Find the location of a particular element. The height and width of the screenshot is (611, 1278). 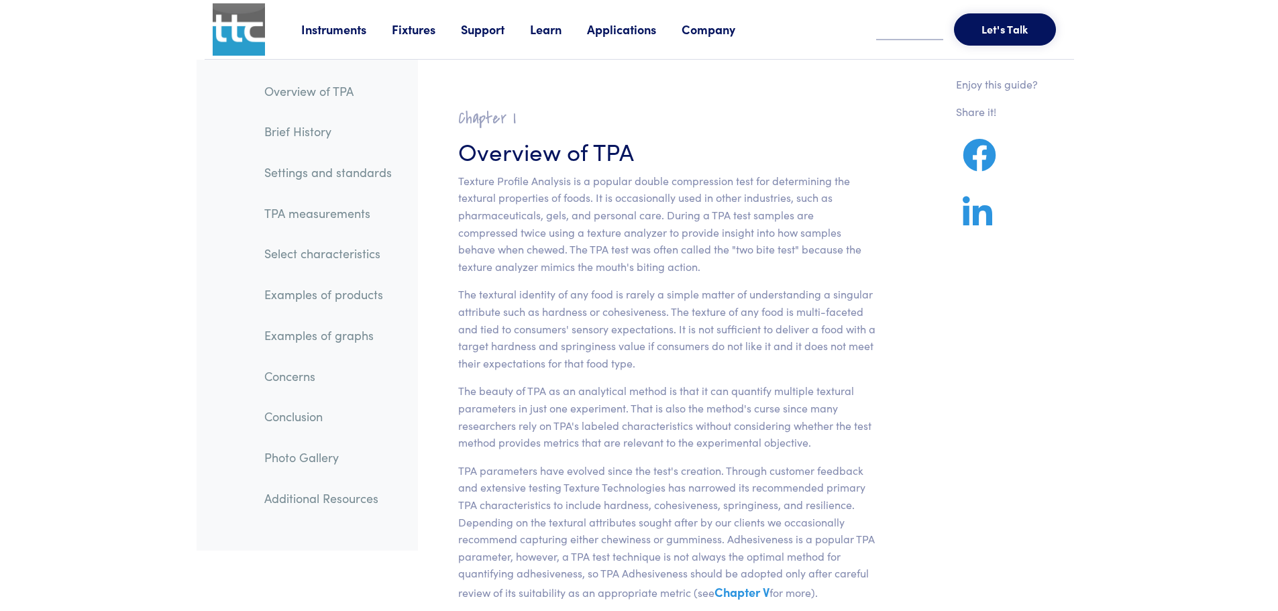

a: Learn is located at coordinates (558, 29).